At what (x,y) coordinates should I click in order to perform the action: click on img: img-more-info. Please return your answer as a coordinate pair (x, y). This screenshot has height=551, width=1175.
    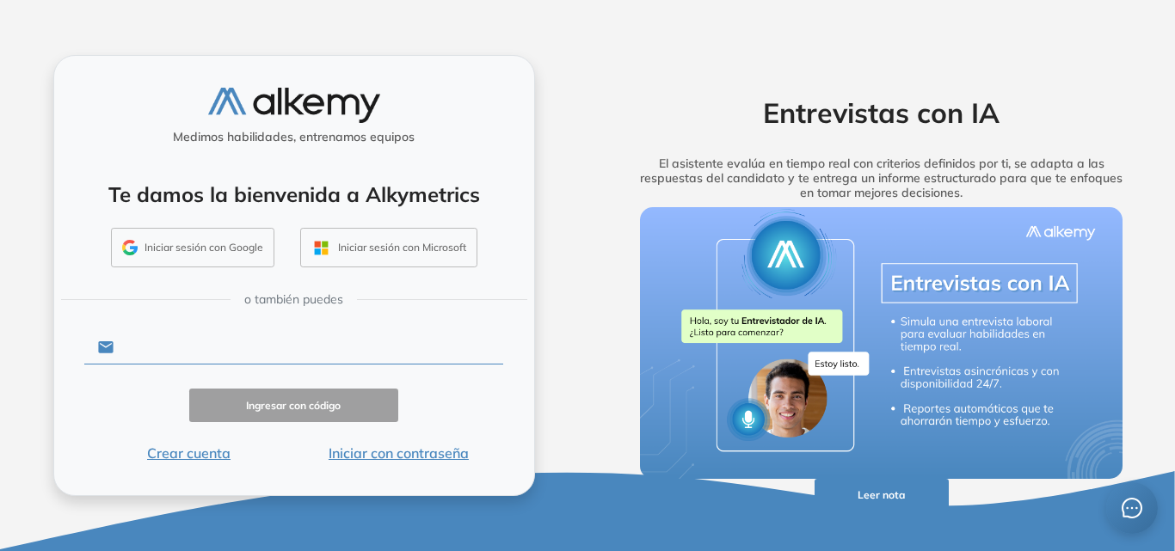
    Looking at the image, I should click on (882, 343).